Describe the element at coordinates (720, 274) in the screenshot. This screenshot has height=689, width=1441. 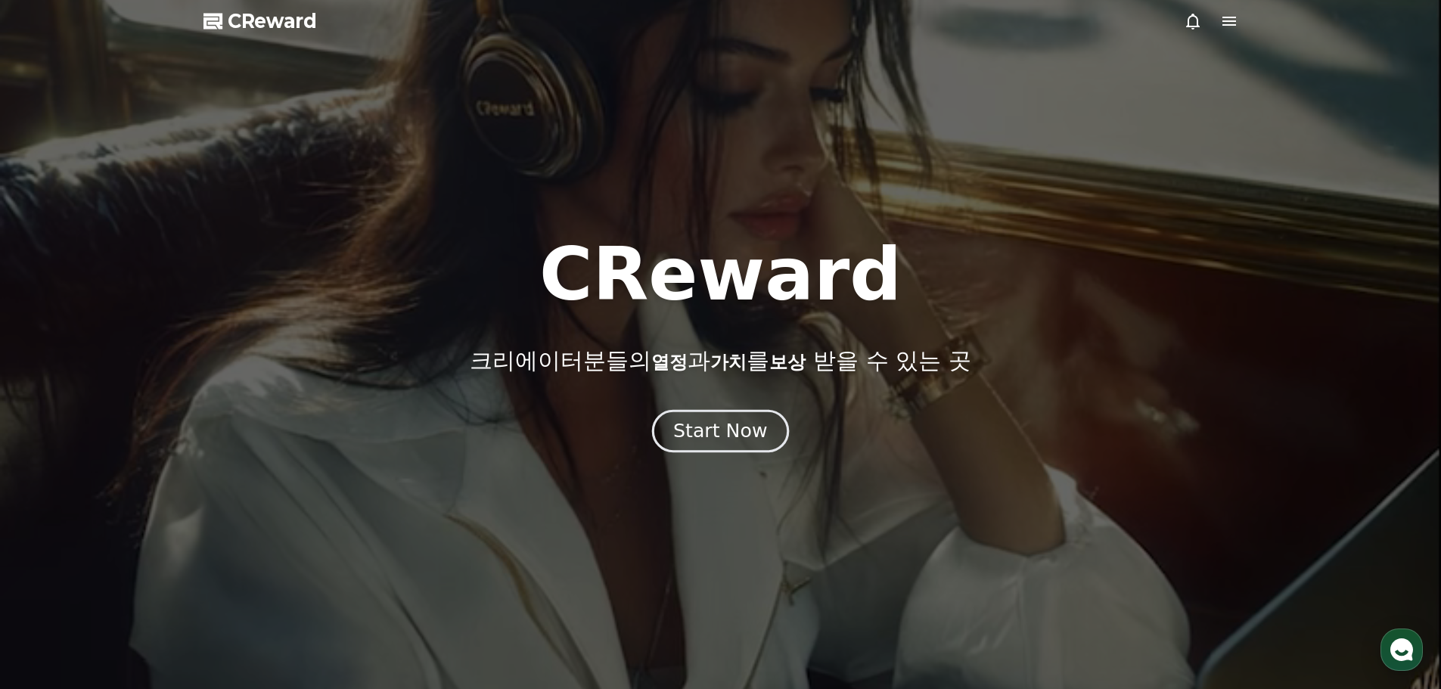
I see `h1: CReward` at that location.